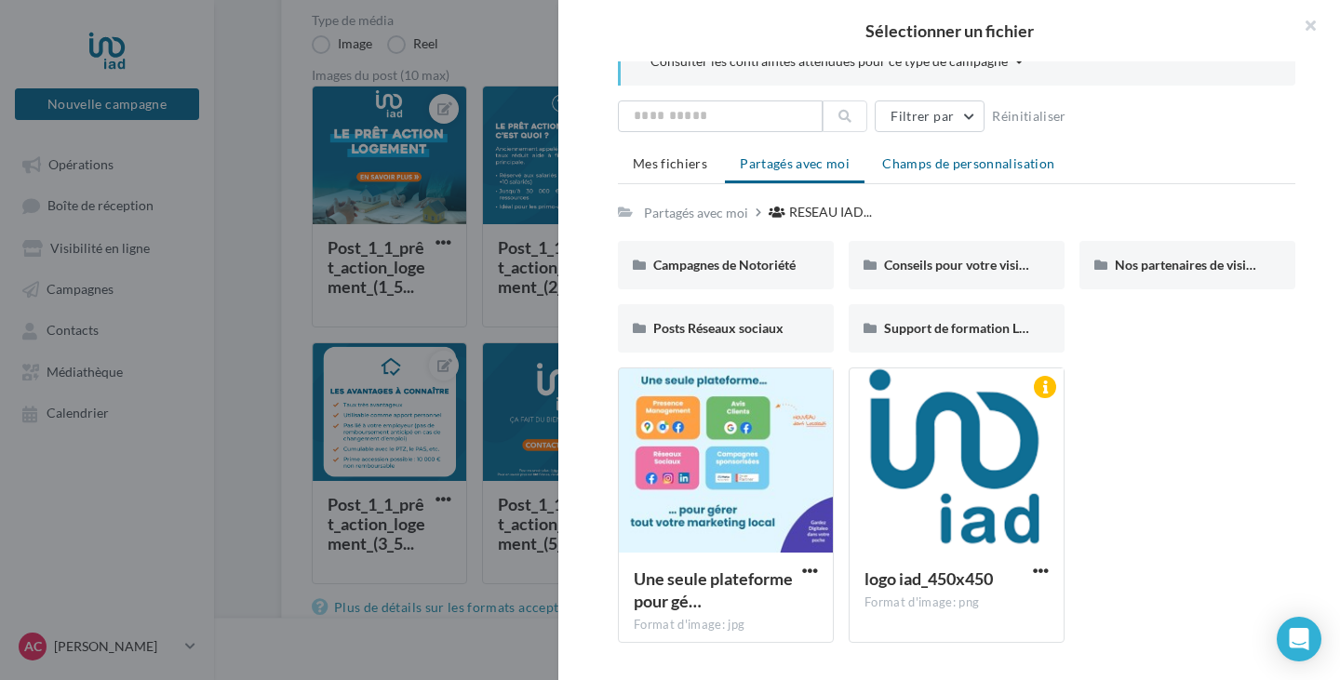 This screenshot has height=680, width=1340. What do you see at coordinates (984, 264) in the screenshot?
I see `span: Conseils pour votre visibilité locale` at bounding box center [984, 264].